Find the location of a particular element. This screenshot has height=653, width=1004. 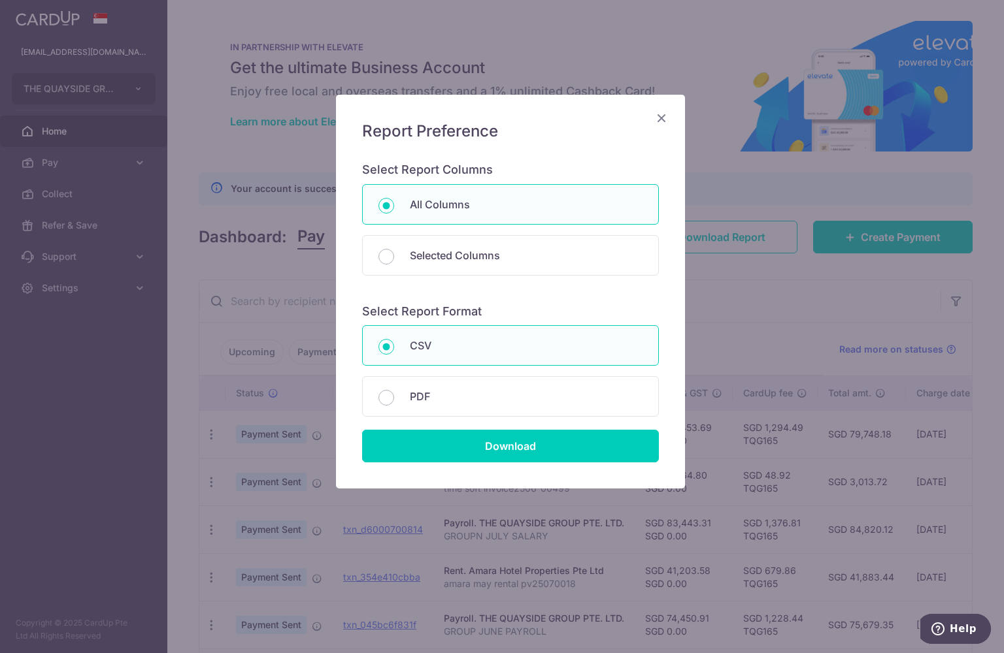

button: Close is located at coordinates (661, 118).